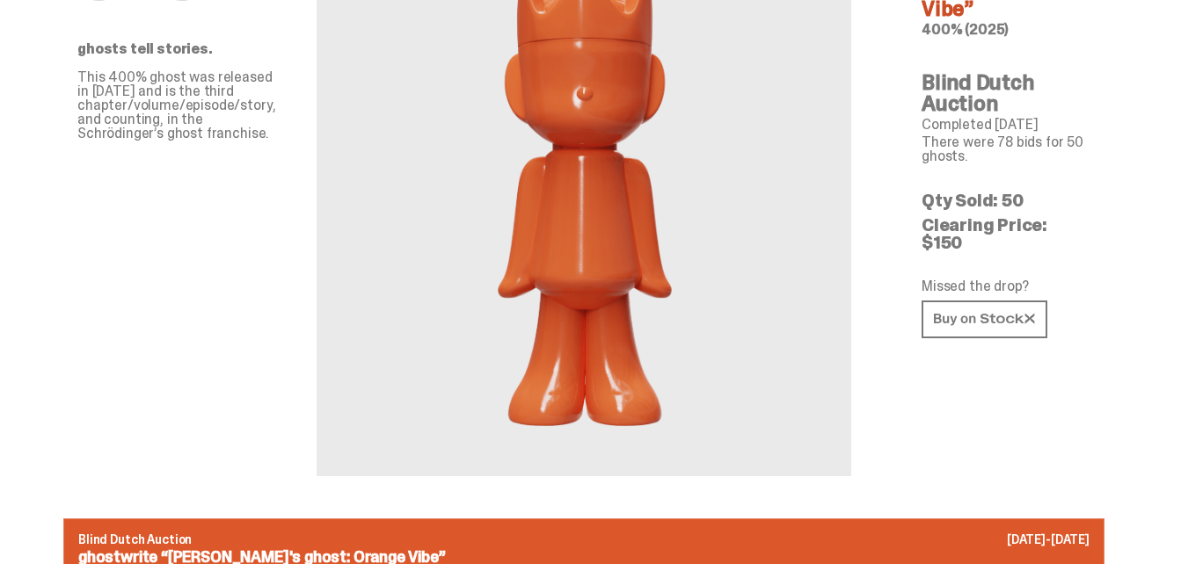 This screenshot has width=1181, height=564. I want to click on p: Missed the drop?, so click(1006, 287).